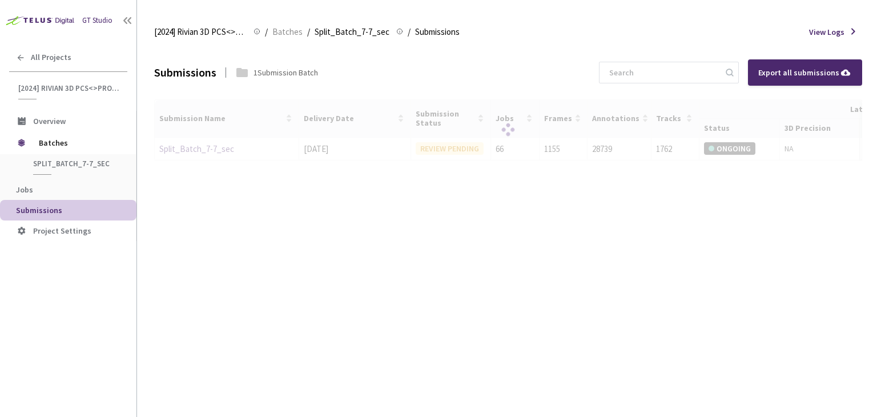 This screenshot has width=877, height=417. I want to click on input: Search, so click(663, 73).